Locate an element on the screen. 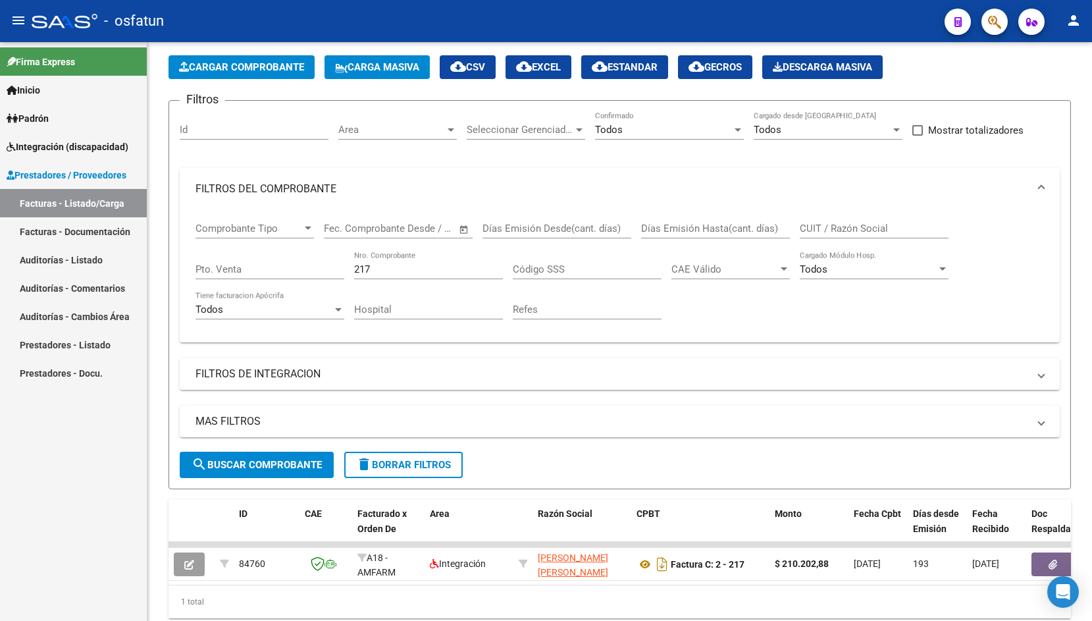 The image size is (1092, 621). datatable-header-cell: Fecha Recibido is located at coordinates (997, 529).